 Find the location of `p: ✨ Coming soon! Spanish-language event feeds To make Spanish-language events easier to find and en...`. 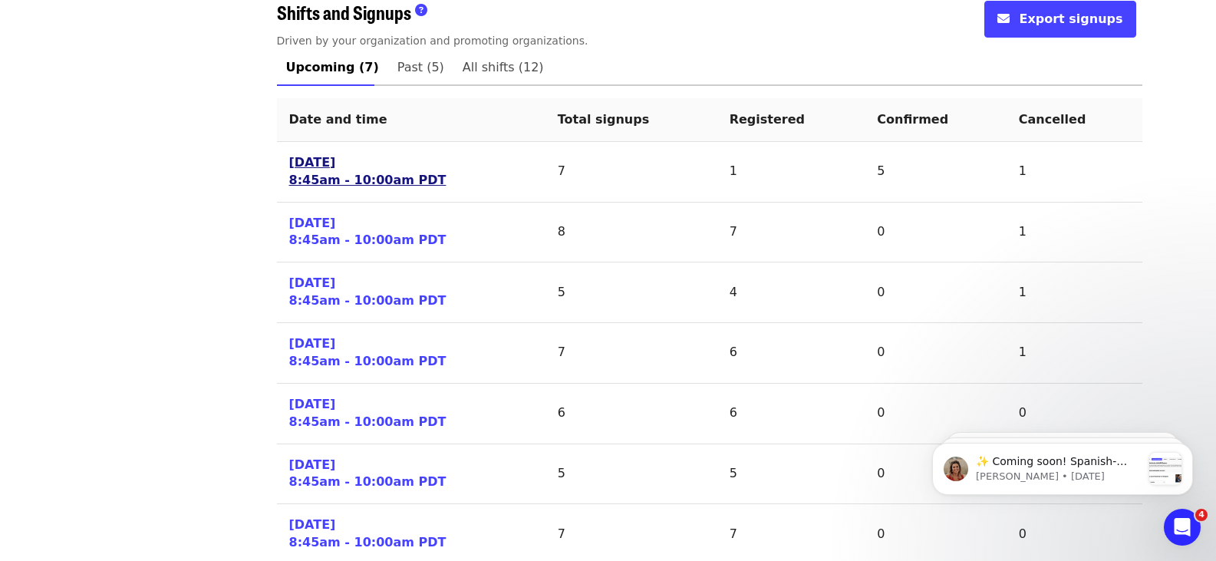

p: ✨ Coming soon! Spanish-language event feeds To make Spanish-language events easier to find and en... is located at coordinates (150, 50).